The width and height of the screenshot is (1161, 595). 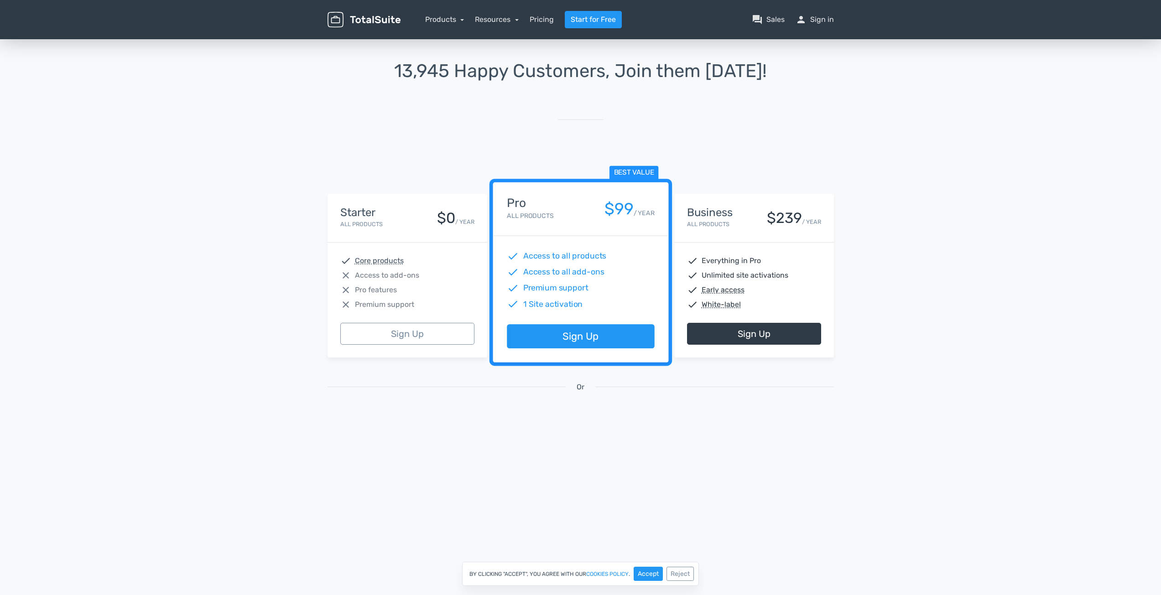 I want to click on span: Everything in Pro, so click(x=731, y=261).